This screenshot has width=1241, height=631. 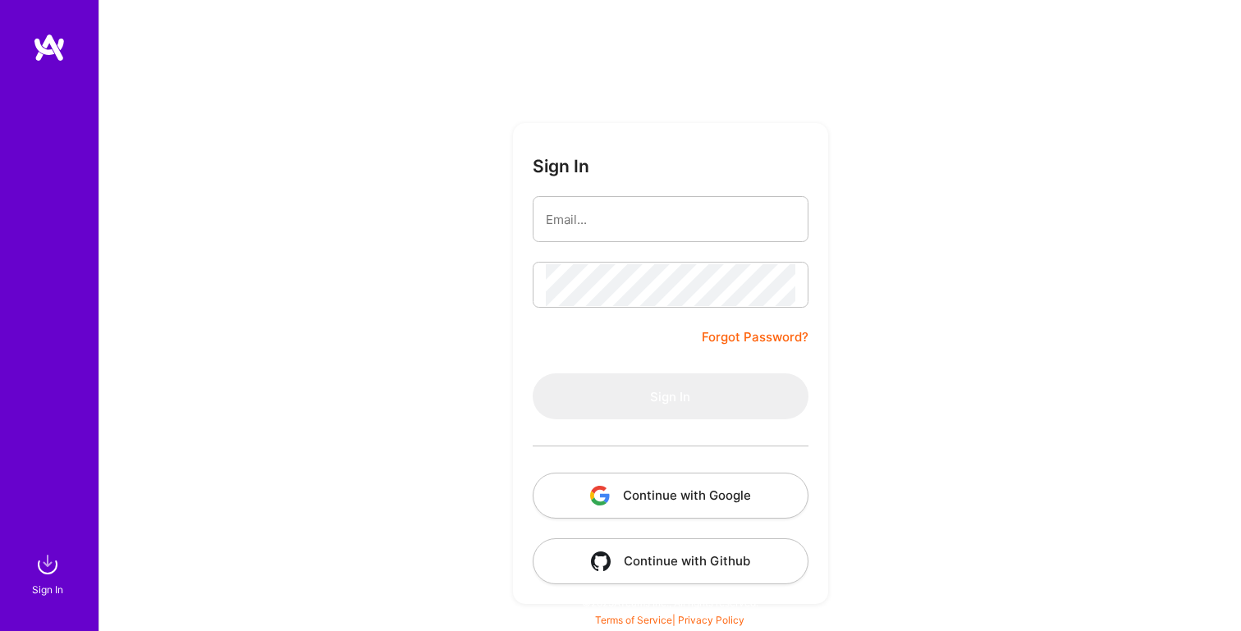 I want to click on div: © 2025 ATeams Inc., All rights reserved., so click(x=670, y=602).